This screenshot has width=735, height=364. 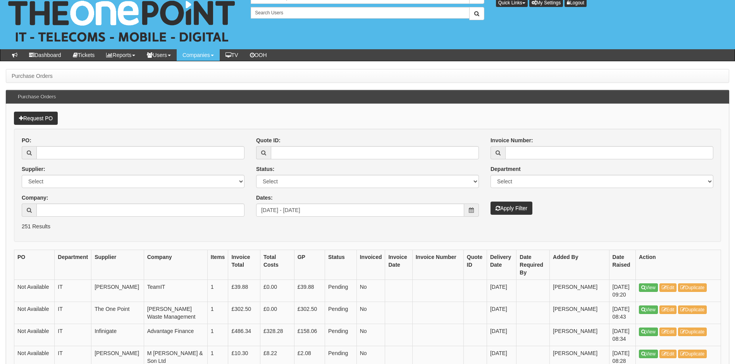 I want to click on th: Status, so click(x=341, y=265).